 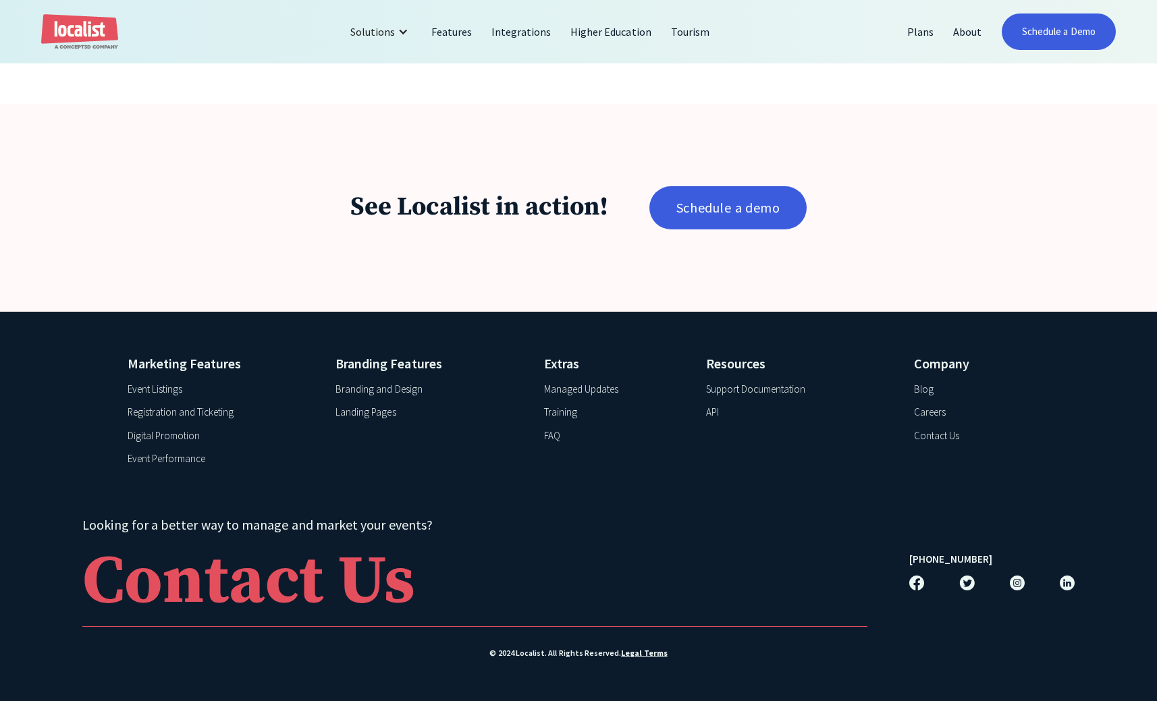 What do you see at coordinates (578, 653) in the screenshot?
I see `div: © 2024 Localist. All Rights Reserved.` at bounding box center [578, 653].